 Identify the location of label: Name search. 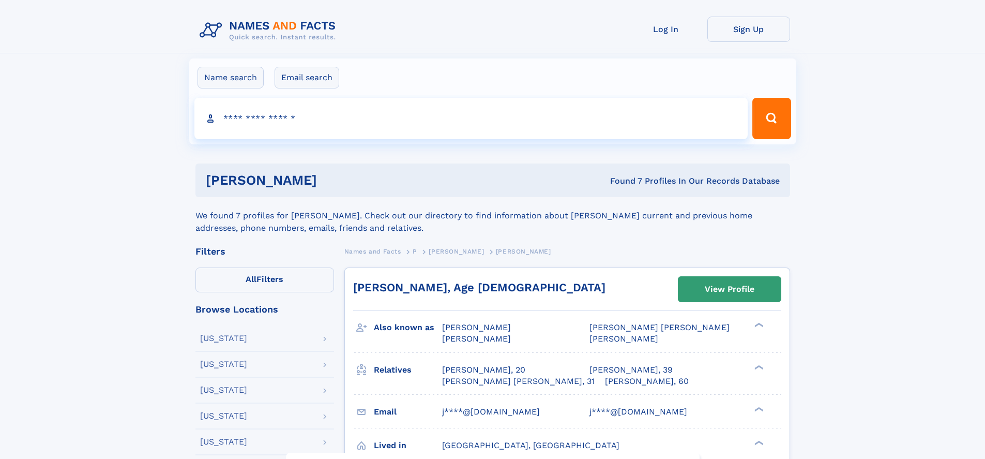
(231, 78).